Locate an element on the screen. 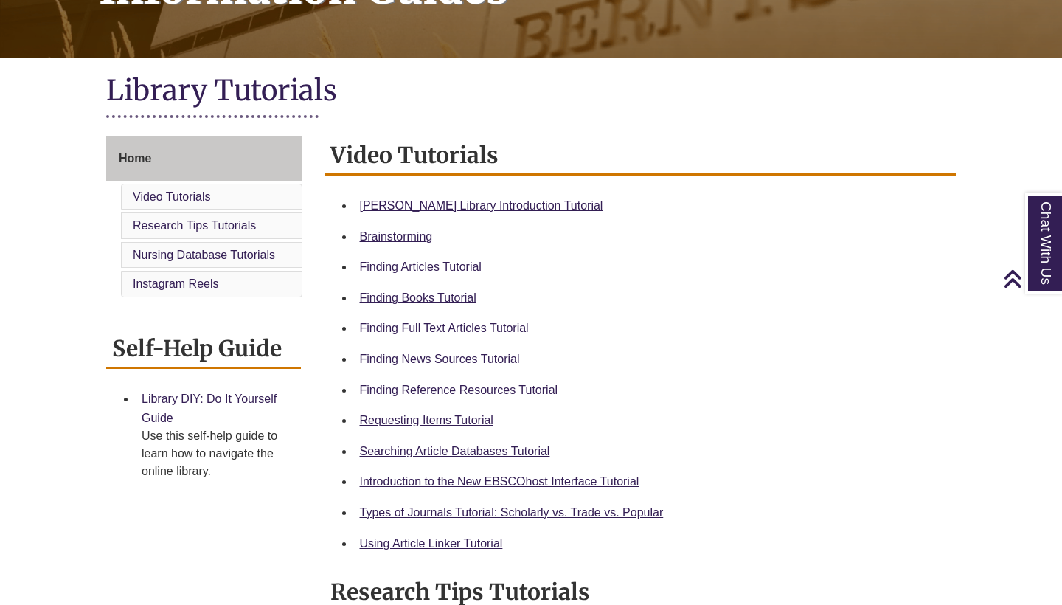 The image size is (1062, 605). h1: Library Tutorials is located at coordinates (531, 91).